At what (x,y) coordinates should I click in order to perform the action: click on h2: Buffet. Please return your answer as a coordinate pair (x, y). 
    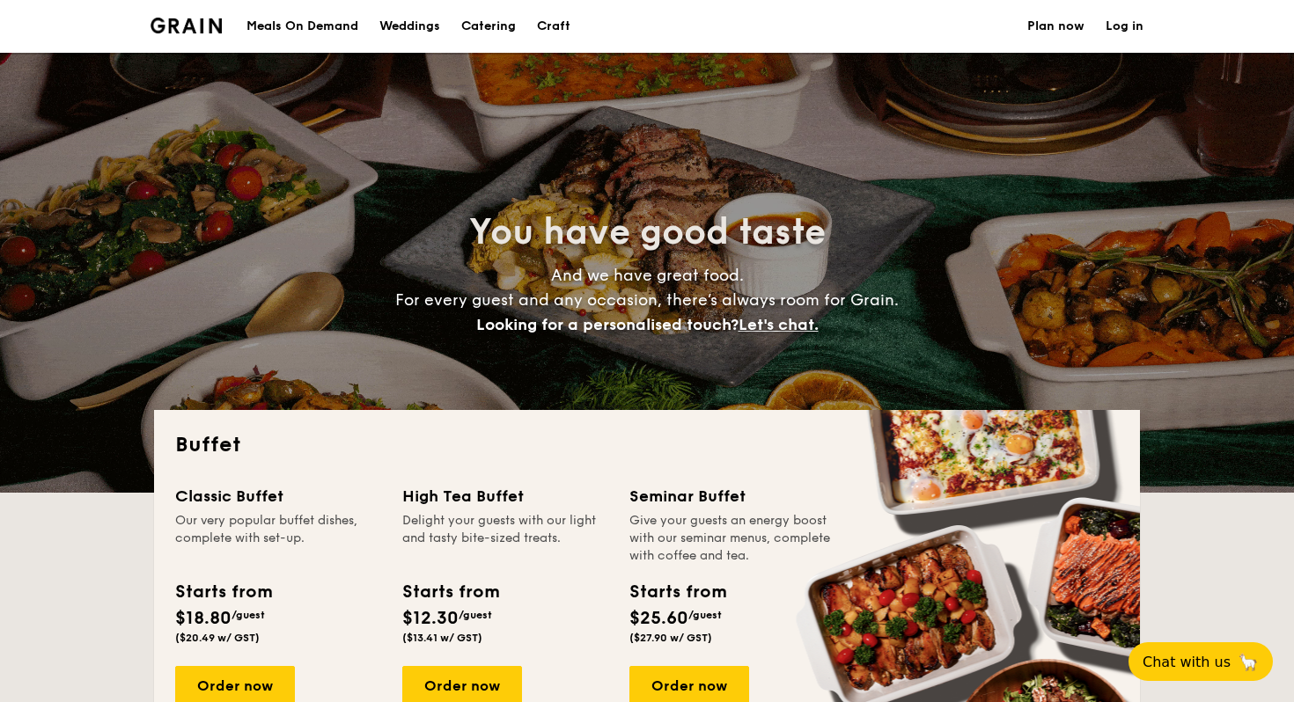
    Looking at the image, I should click on (647, 445).